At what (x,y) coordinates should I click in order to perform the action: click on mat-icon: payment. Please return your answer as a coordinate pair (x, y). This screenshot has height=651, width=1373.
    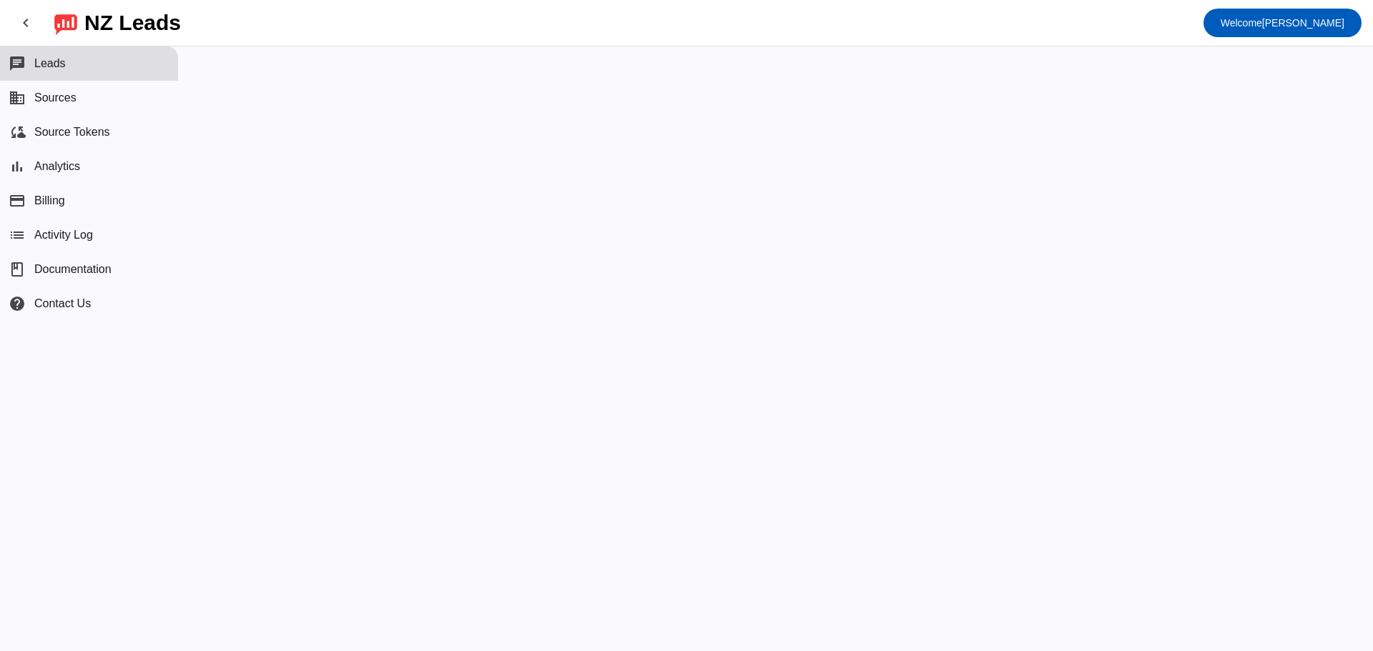
    Looking at the image, I should click on (17, 201).